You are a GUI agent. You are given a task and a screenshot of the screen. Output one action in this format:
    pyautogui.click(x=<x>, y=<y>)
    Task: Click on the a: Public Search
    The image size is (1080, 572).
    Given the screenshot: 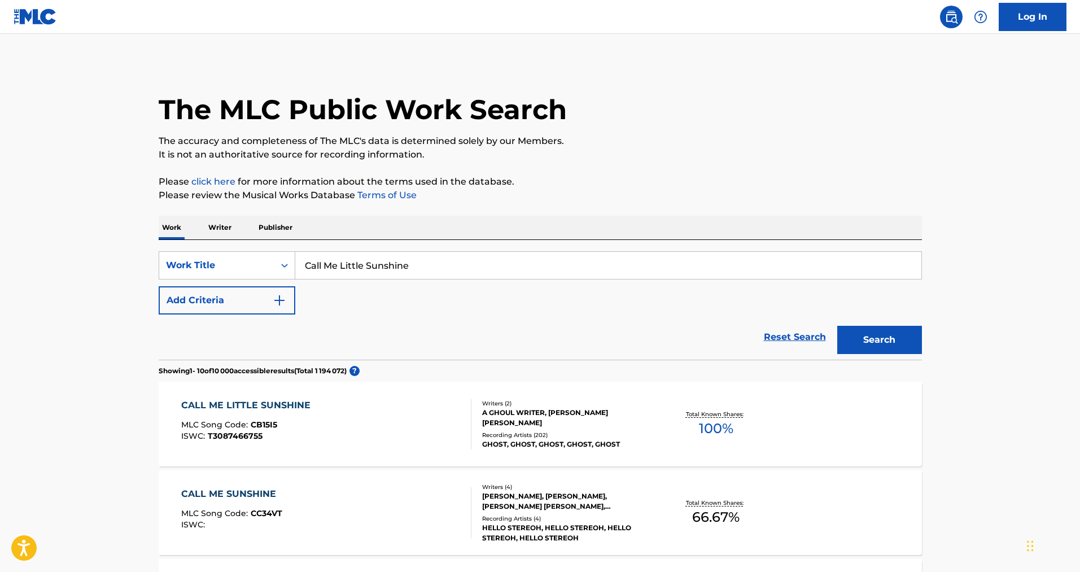 What is the action you would take?
    pyautogui.click(x=951, y=17)
    